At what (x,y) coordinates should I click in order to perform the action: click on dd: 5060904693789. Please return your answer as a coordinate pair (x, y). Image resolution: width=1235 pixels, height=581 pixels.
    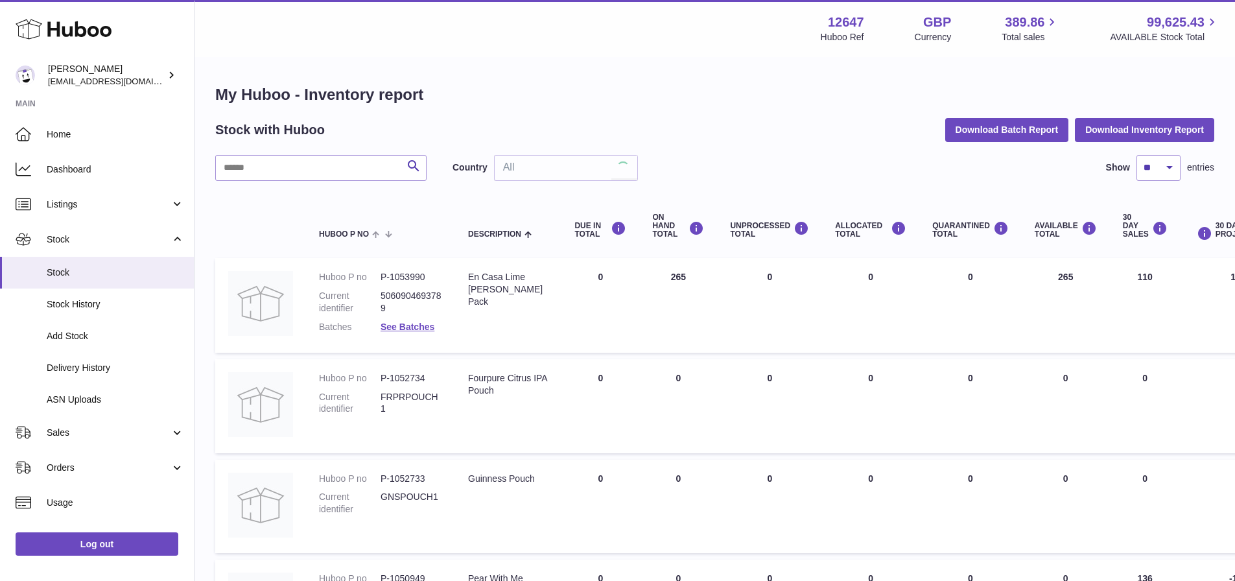
    Looking at the image, I should click on (411, 302).